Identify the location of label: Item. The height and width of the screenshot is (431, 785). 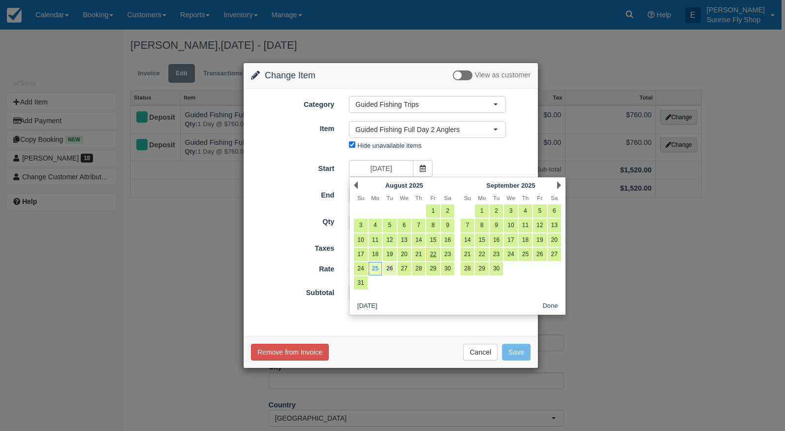
(292, 127).